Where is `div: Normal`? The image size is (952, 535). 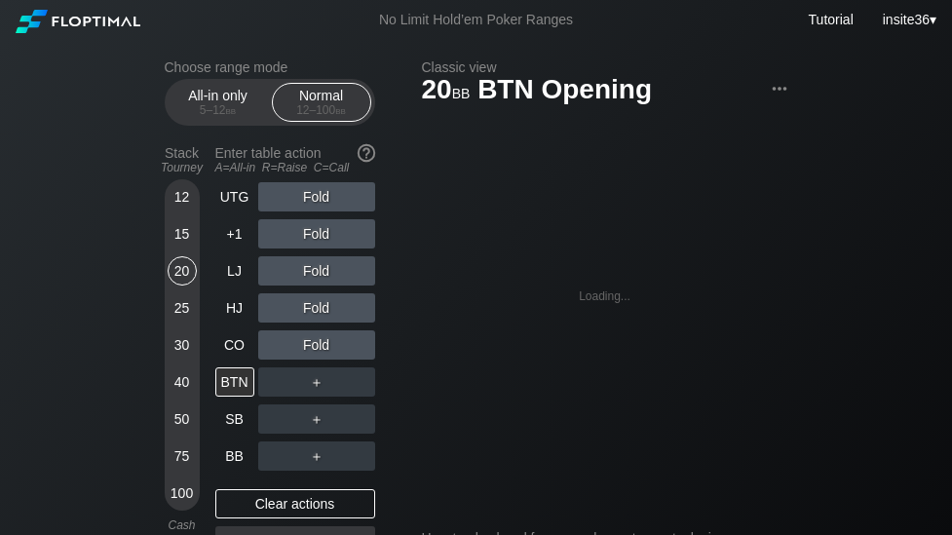
div: Normal is located at coordinates (321, 102).